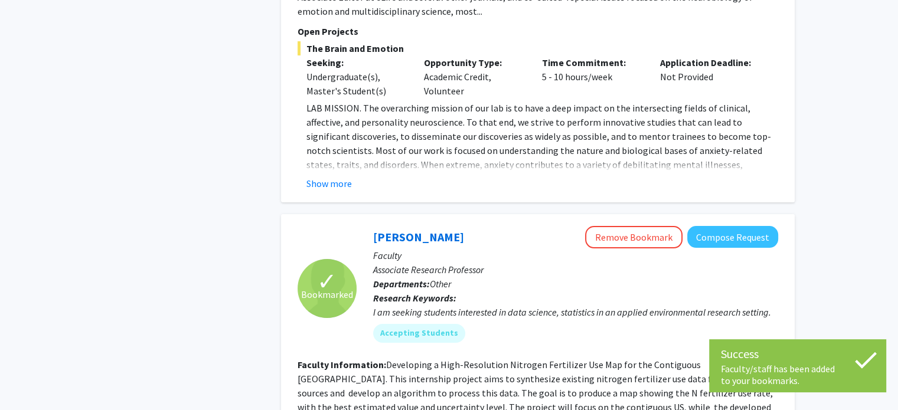 The image size is (898, 410). What do you see at coordinates (342, 365) in the screenshot?
I see `b: Faculty Information:` at bounding box center [342, 365].